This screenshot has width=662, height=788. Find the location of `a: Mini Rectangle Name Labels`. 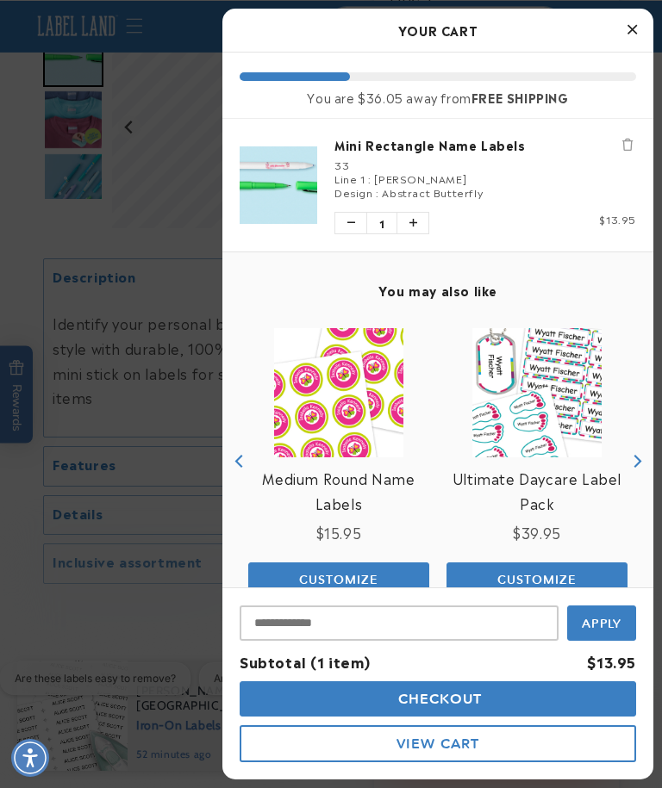

a: Mini Rectangle Name Labels is located at coordinates (485, 145).